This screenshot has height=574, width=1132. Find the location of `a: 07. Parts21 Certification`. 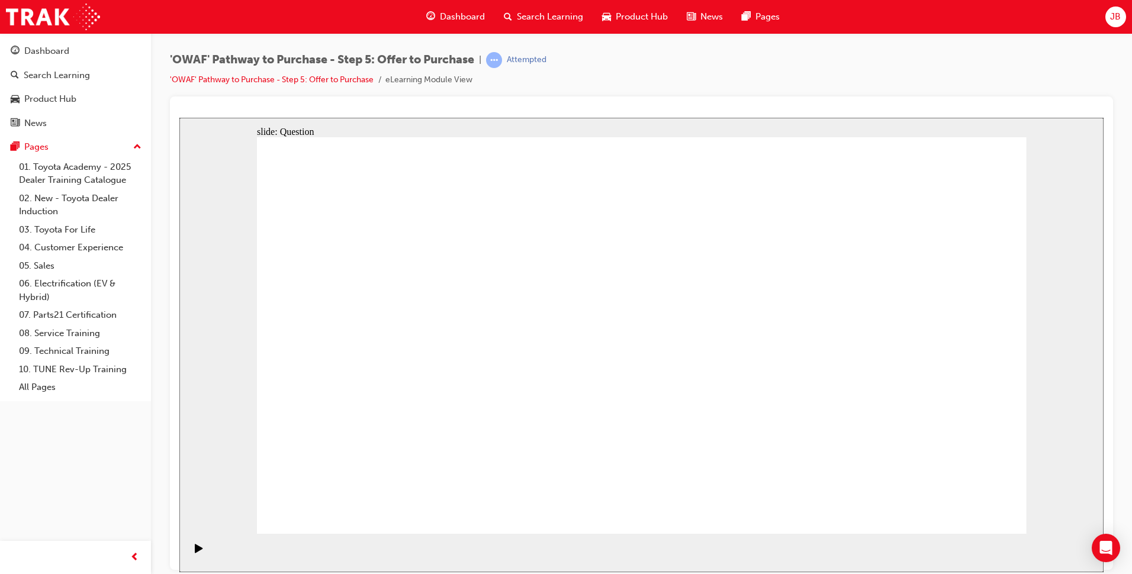

a: 07. Parts21 Certification is located at coordinates (80, 315).